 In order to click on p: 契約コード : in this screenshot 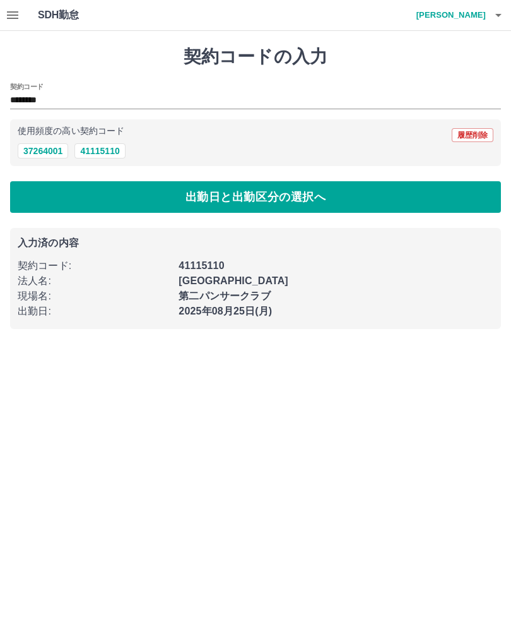, I will do `click(94, 266)`.